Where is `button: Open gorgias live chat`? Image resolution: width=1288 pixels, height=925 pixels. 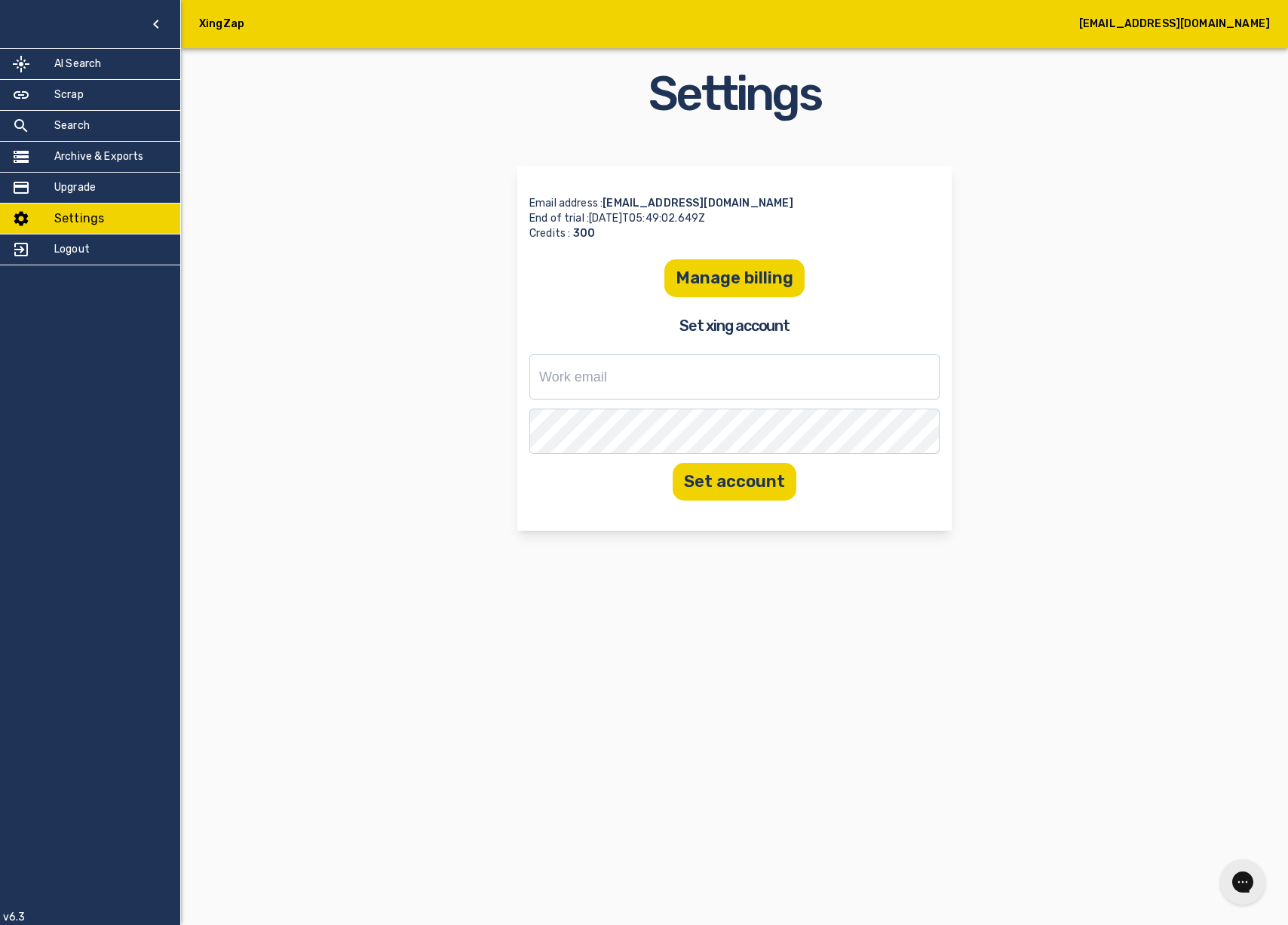
button: Open gorgias live chat is located at coordinates (30, 28).